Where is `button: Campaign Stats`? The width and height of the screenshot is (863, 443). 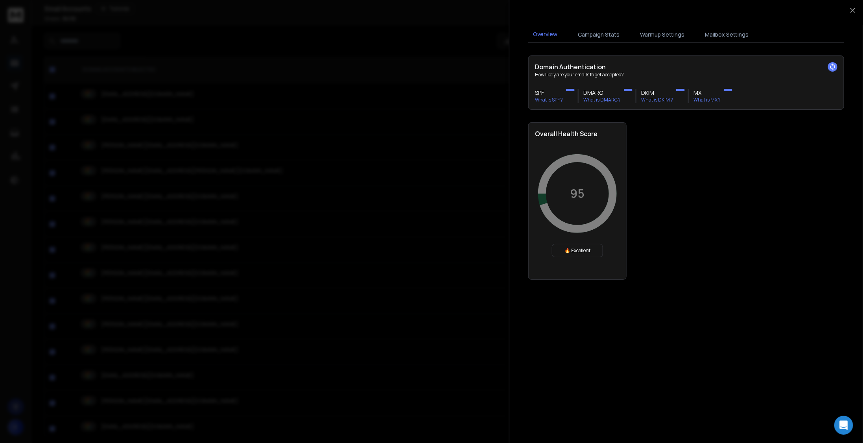 button: Campaign Stats is located at coordinates (598, 35).